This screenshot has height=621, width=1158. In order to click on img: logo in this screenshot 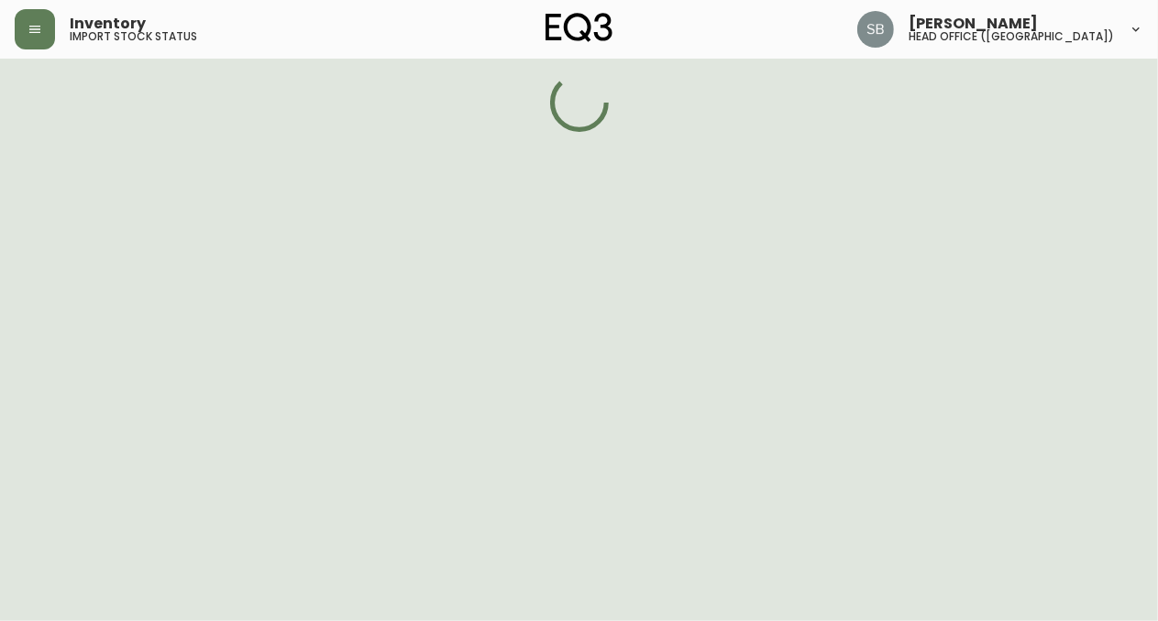, I will do `click(579, 27)`.